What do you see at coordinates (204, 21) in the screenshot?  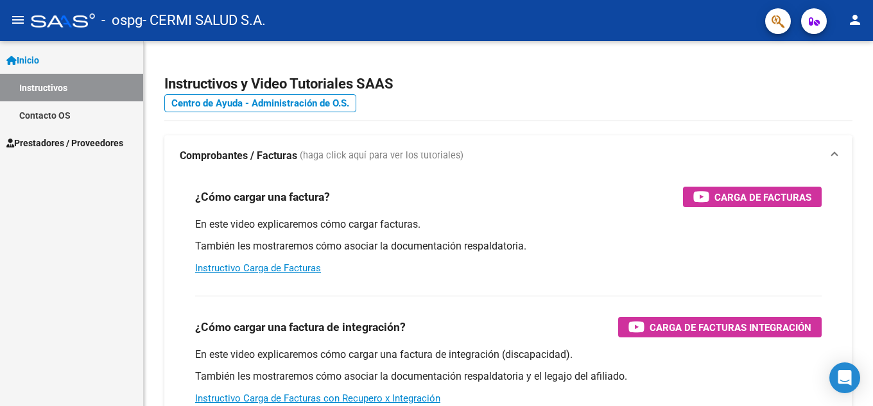 I see `span: - CERMI SALUD S.A.` at bounding box center [204, 21].